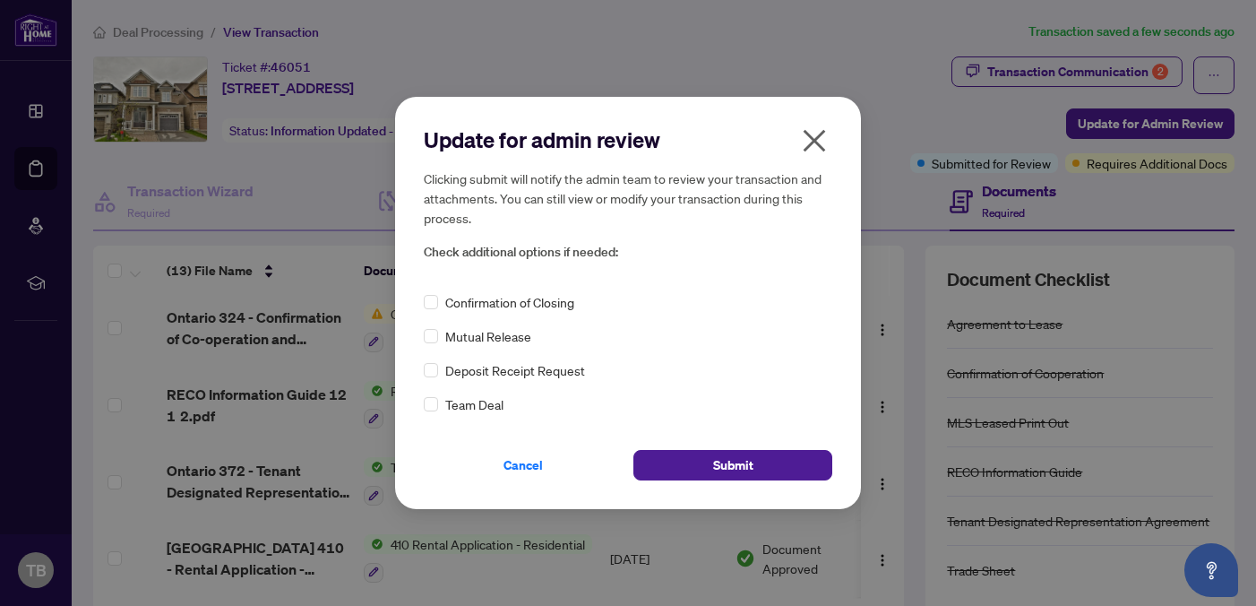 The image size is (1256, 606). Describe the element at coordinates (733, 465) in the screenshot. I see `span: Submit` at that location.